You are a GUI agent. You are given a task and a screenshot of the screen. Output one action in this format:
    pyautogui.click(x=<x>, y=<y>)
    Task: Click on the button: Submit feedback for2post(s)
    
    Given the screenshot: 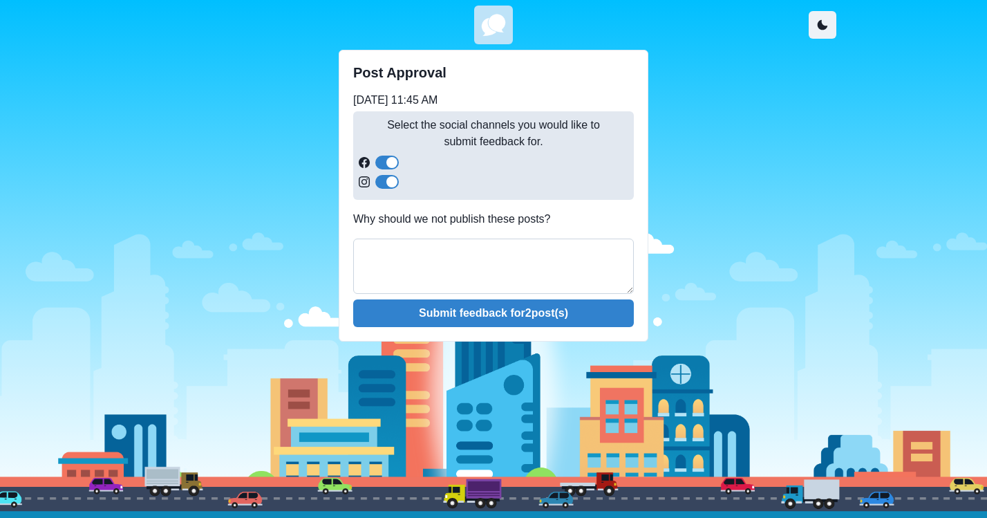 What is the action you would take?
    pyautogui.click(x=494, y=313)
    